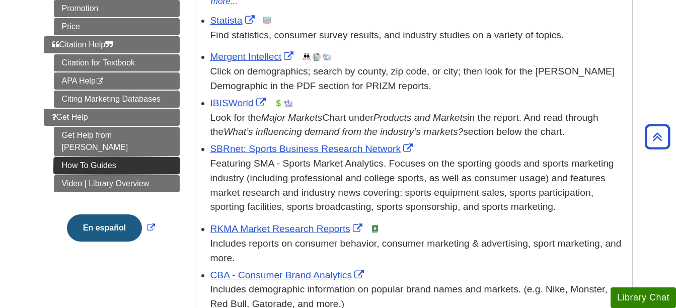  I want to click on i: This link opens in a new window, so click(100, 81).